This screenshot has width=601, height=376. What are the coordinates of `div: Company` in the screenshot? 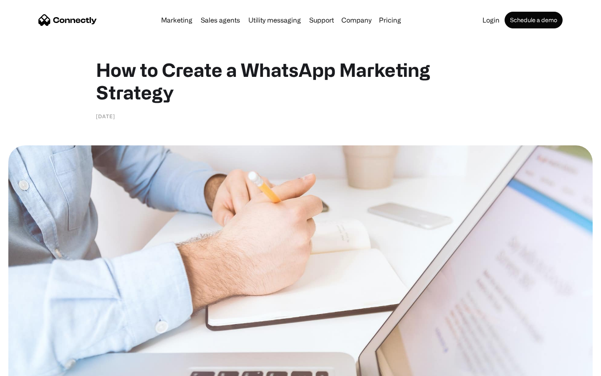 It's located at (357, 20).